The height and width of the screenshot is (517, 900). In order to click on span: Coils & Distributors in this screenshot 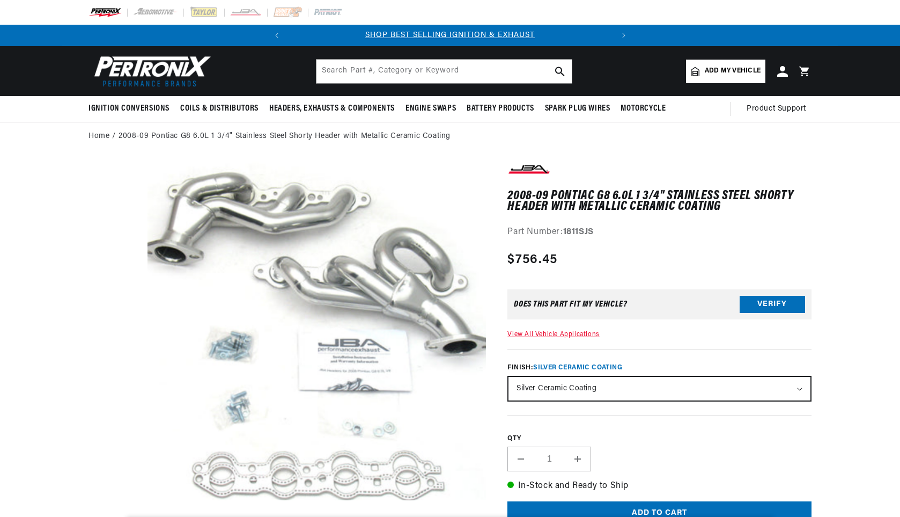, I will do `click(219, 108)`.